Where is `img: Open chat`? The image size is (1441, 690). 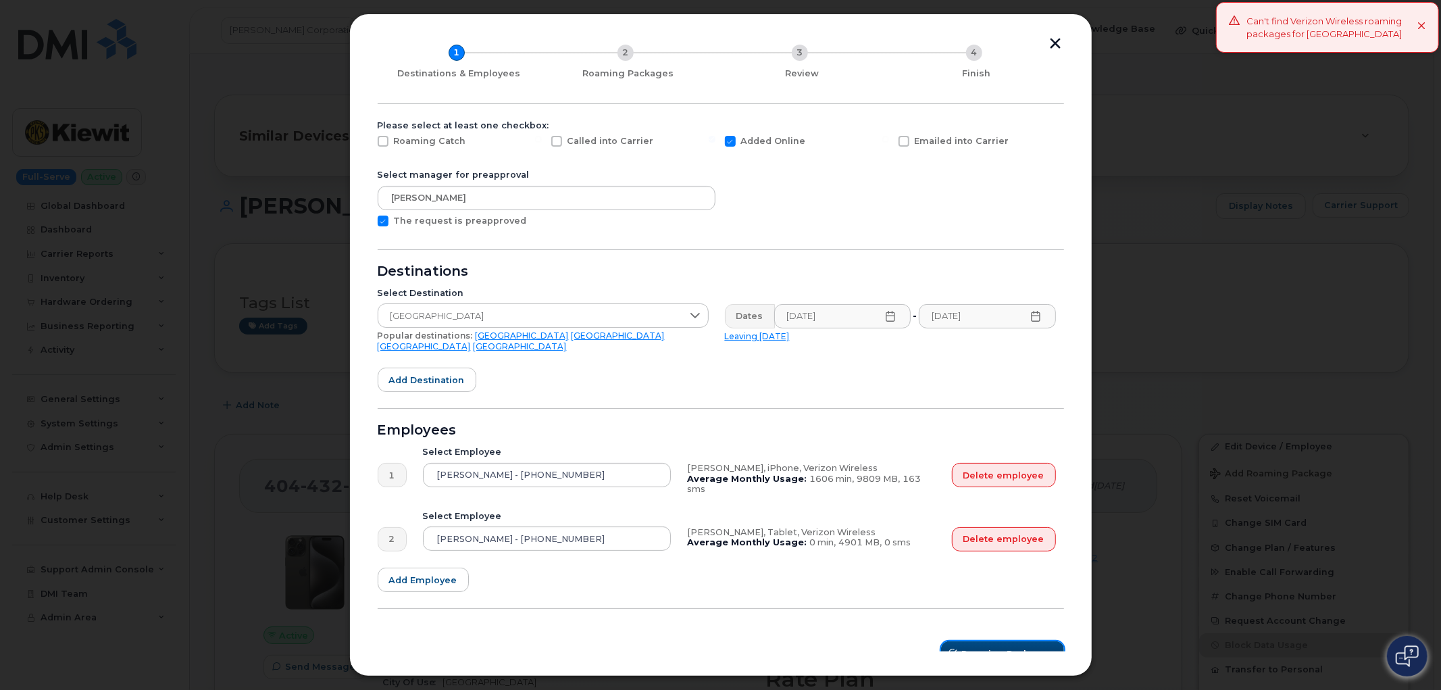
img: Open chat is located at coordinates (1407, 656).